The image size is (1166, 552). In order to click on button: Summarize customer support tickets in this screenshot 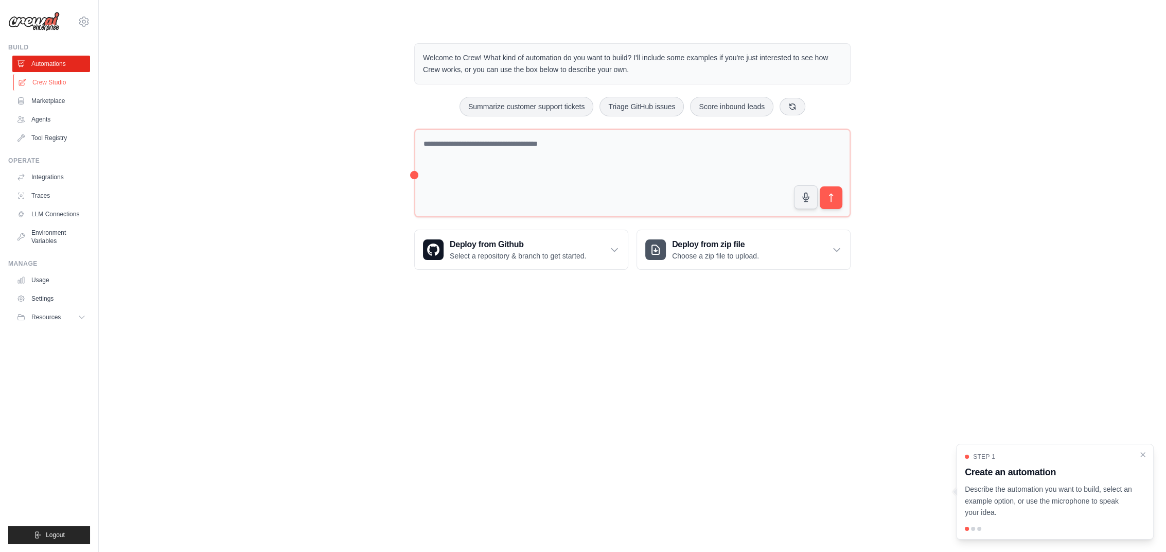, I will do `click(527, 107)`.